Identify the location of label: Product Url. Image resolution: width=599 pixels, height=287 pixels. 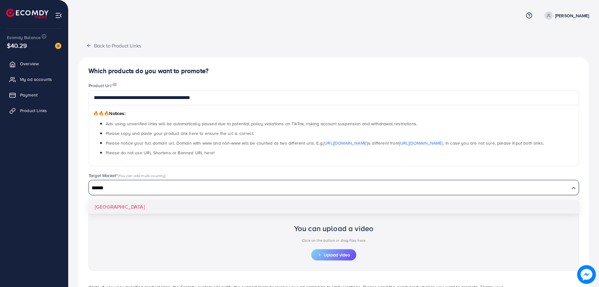
(103, 86).